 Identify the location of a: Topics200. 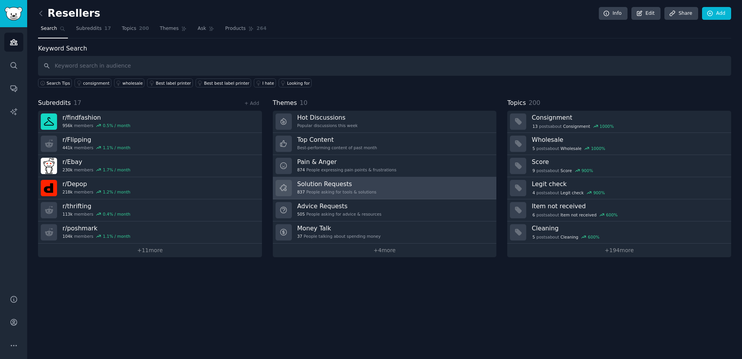
(135, 30).